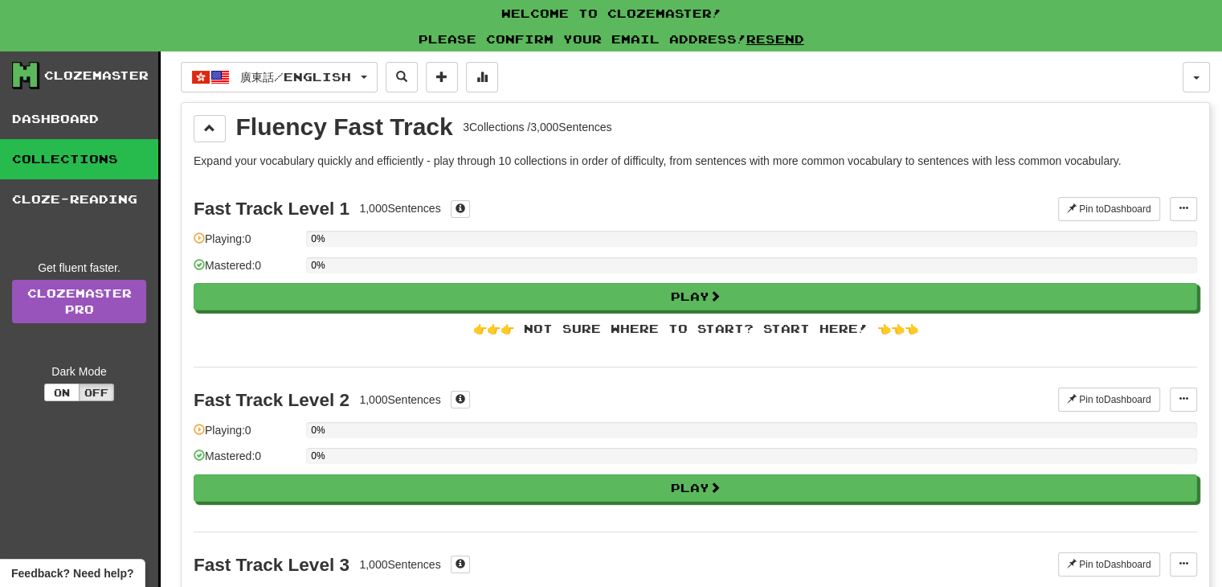  I want to click on p: Expand your vocabulary quickly and efficiently - play through 10 collections in order of difficul..., so click(695, 161).